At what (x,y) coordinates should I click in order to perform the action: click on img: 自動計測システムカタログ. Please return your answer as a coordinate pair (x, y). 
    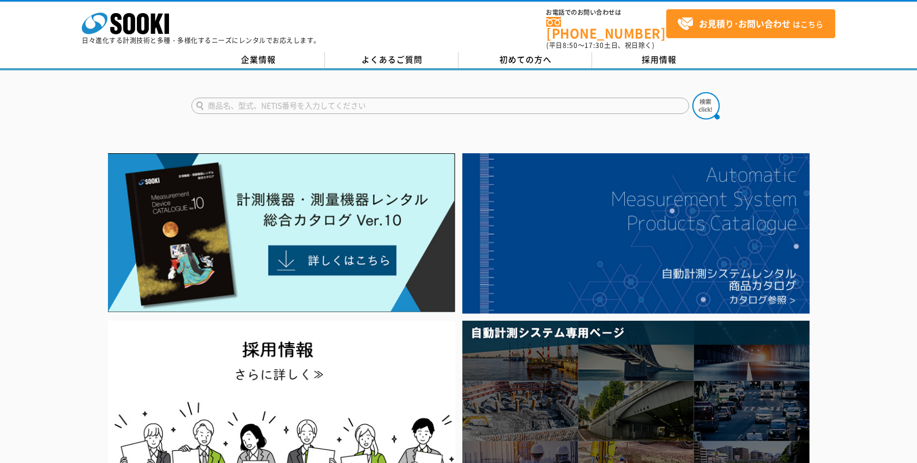
    Looking at the image, I should click on (635, 233).